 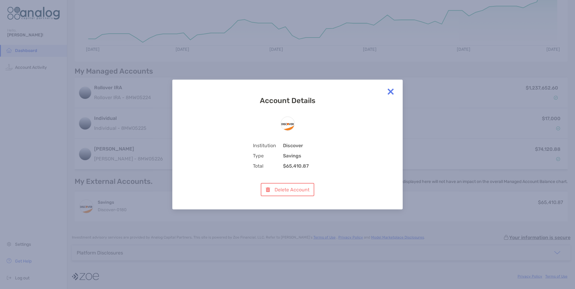 I want to click on img: Discover, so click(x=288, y=124).